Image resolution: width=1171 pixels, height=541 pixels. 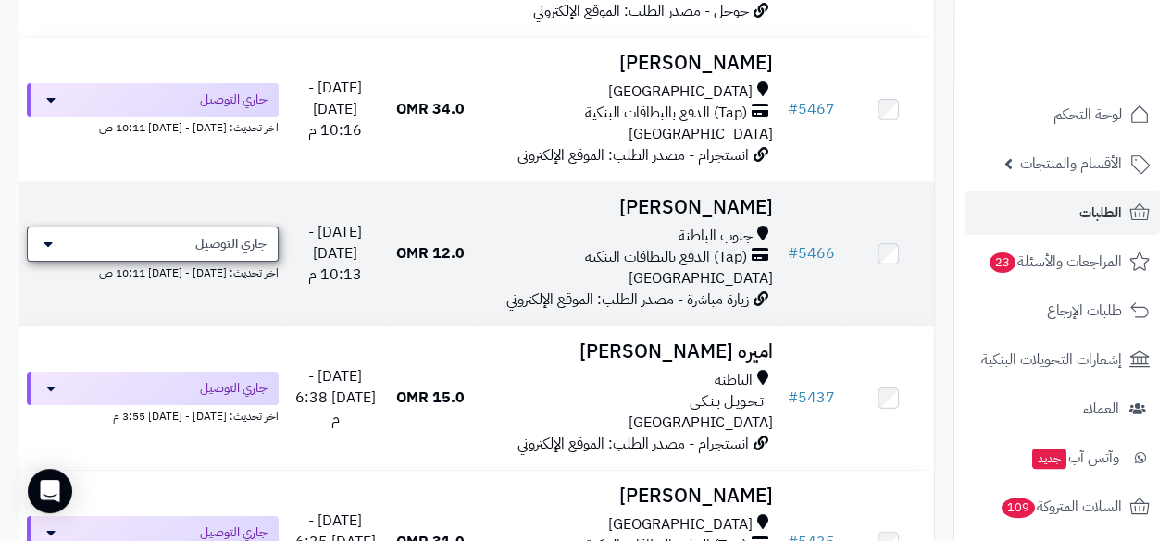 What do you see at coordinates (1100, 213) in the screenshot?
I see `span: الطلبات` at bounding box center [1100, 213].